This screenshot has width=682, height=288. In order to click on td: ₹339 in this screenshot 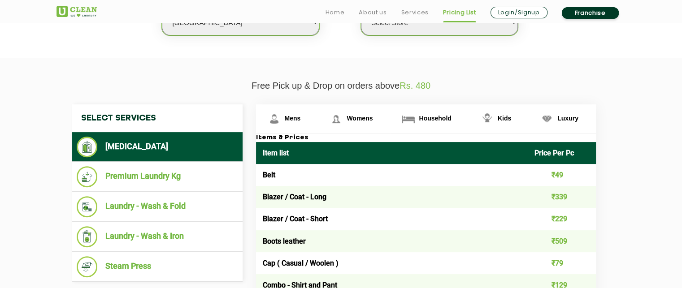, I will do `click(562, 197)`.